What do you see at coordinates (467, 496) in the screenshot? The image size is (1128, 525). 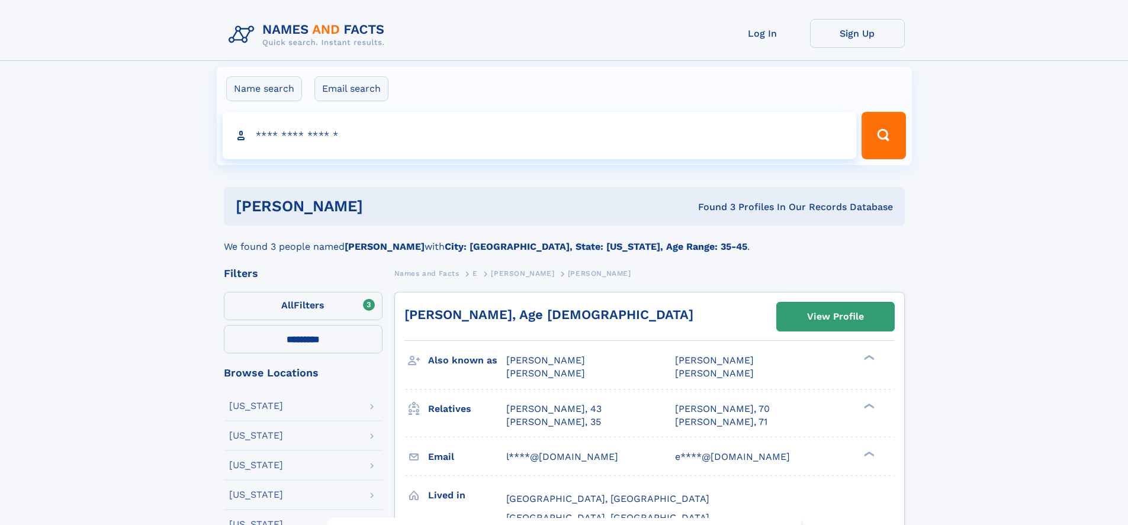 I see `h3: Lived in` at bounding box center [467, 496].